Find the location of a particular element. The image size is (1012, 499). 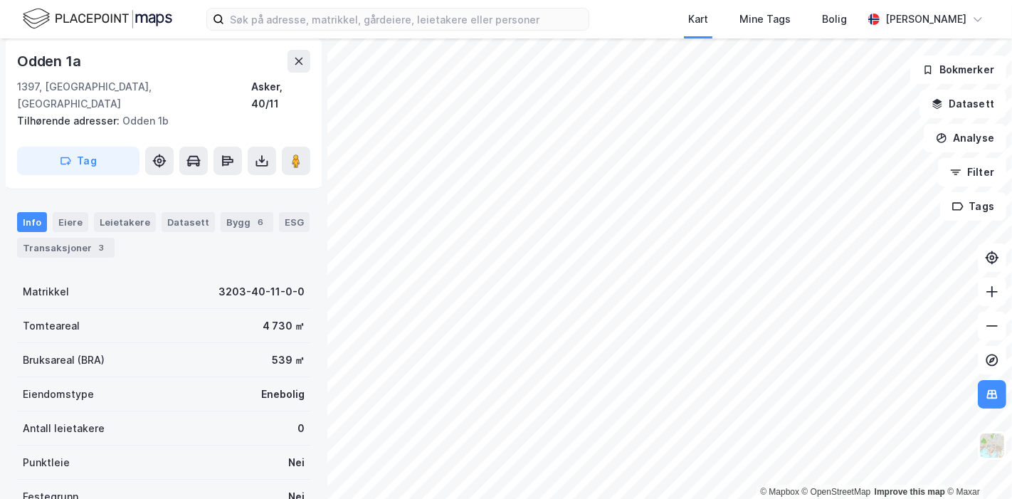

a: Mapbox is located at coordinates (779, 492).